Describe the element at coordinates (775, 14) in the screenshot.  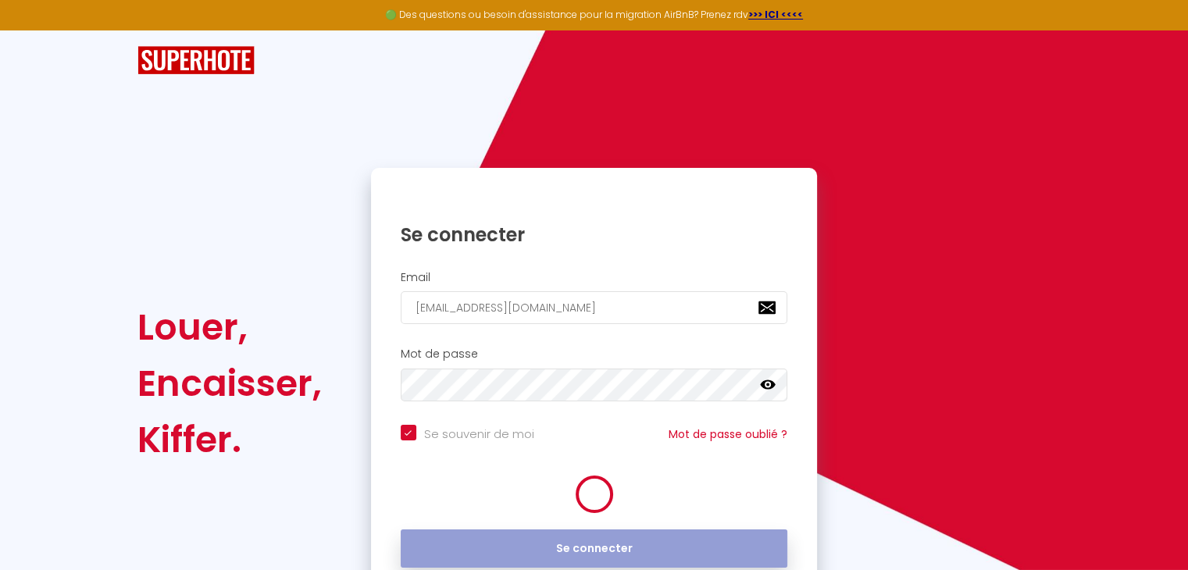
I see `strong: >>> ICI <<<<` at that location.